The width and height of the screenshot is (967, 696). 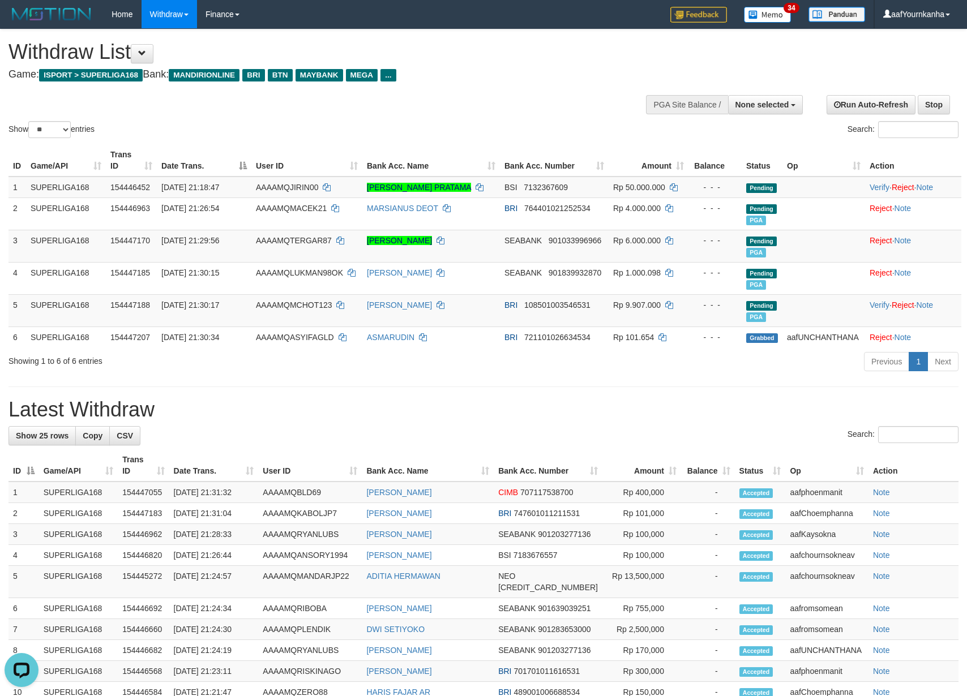 I want to click on td: Rp 755,000, so click(x=641, y=609).